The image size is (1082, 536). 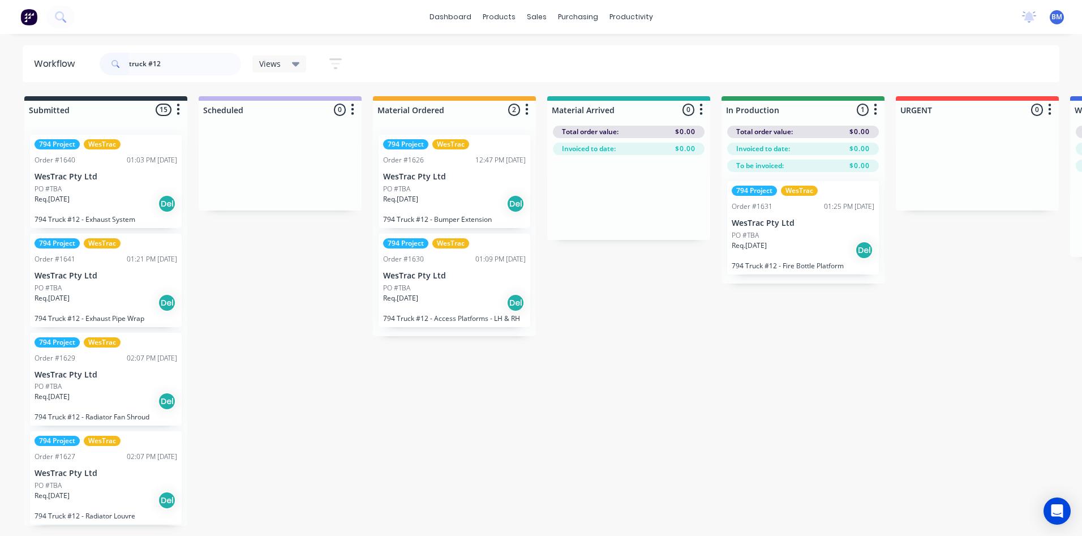 What do you see at coordinates (631, 17) in the screenshot?
I see `div: productivity` at bounding box center [631, 17].